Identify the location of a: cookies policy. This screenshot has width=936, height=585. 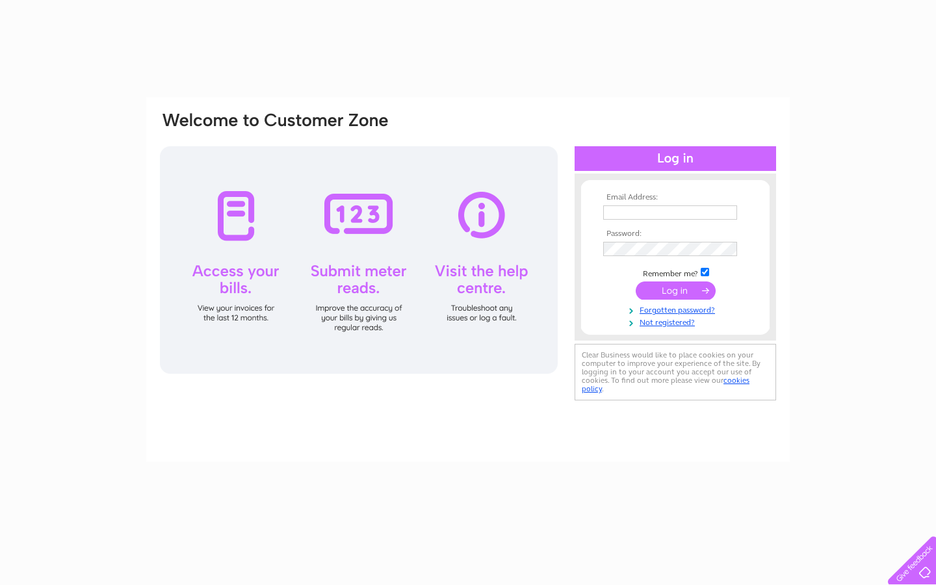
(666, 384).